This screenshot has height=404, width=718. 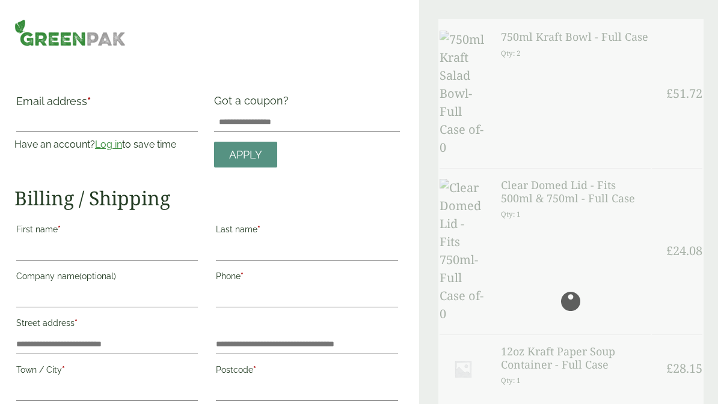 I want to click on label: Street address, so click(x=107, y=325).